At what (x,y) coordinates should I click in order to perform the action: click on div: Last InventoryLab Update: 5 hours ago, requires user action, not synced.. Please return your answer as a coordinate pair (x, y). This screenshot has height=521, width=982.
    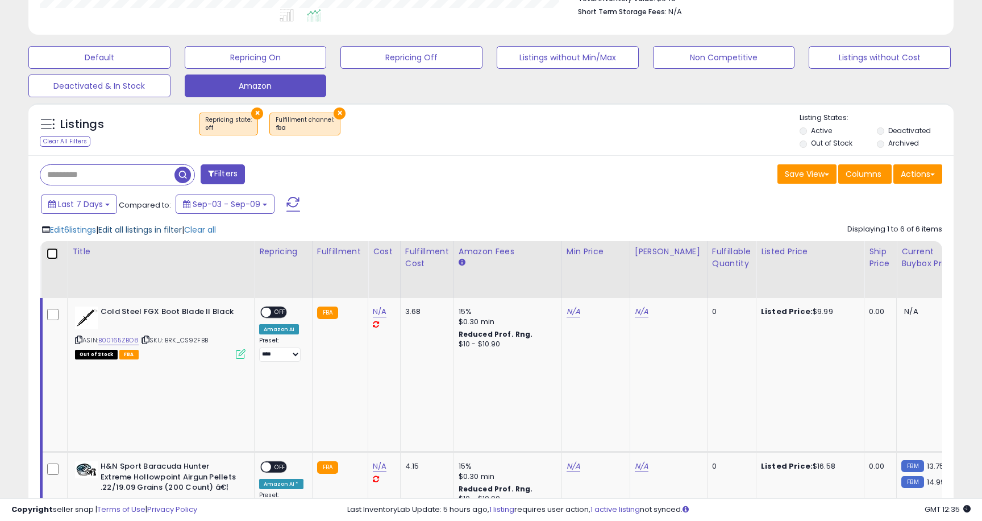
    Looking at the image, I should click on (659, 509).